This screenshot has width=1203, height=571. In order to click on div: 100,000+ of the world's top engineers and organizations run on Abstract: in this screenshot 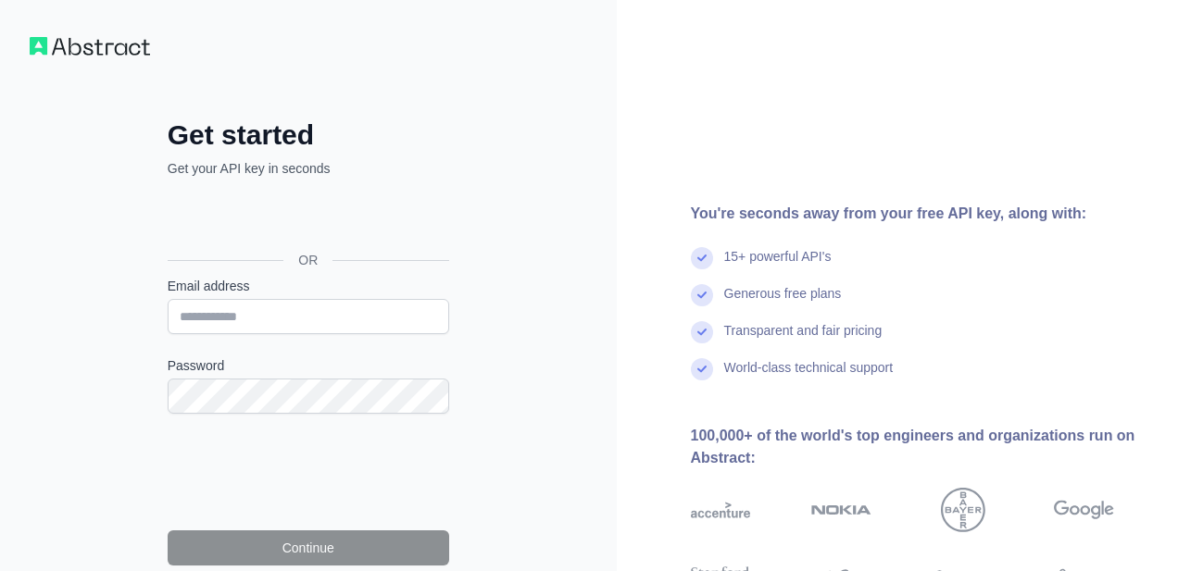, I will do `click(932, 447)`.